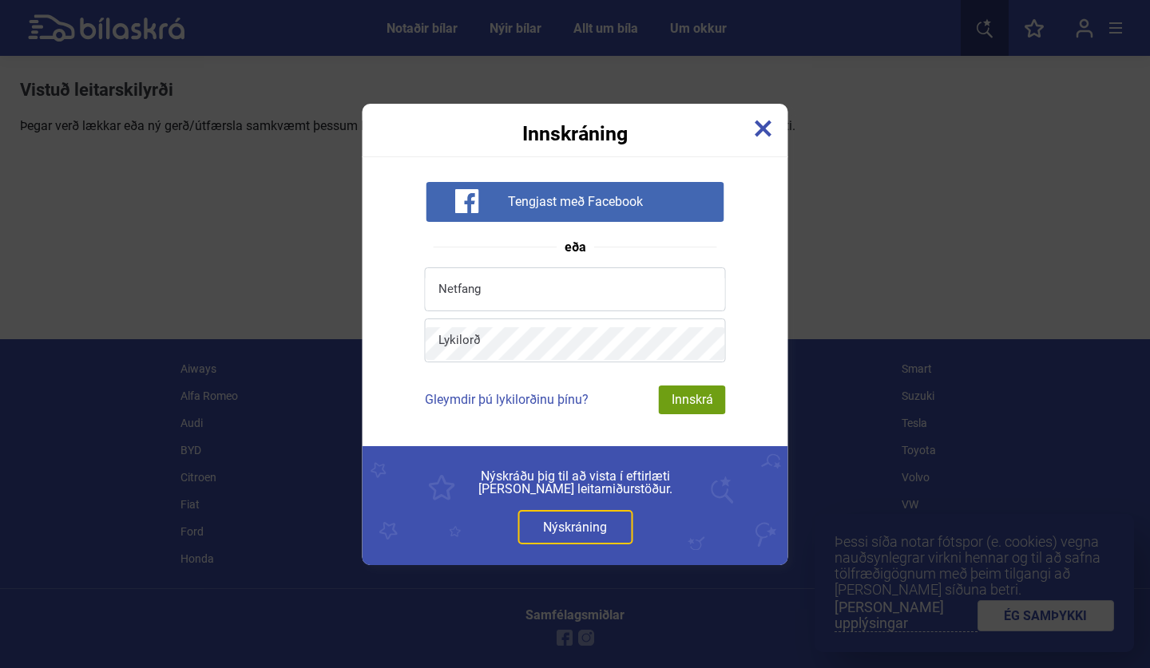 This screenshot has width=1150, height=668. Describe the element at coordinates (575, 247) in the screenshot. I see `span: eða` at that location.